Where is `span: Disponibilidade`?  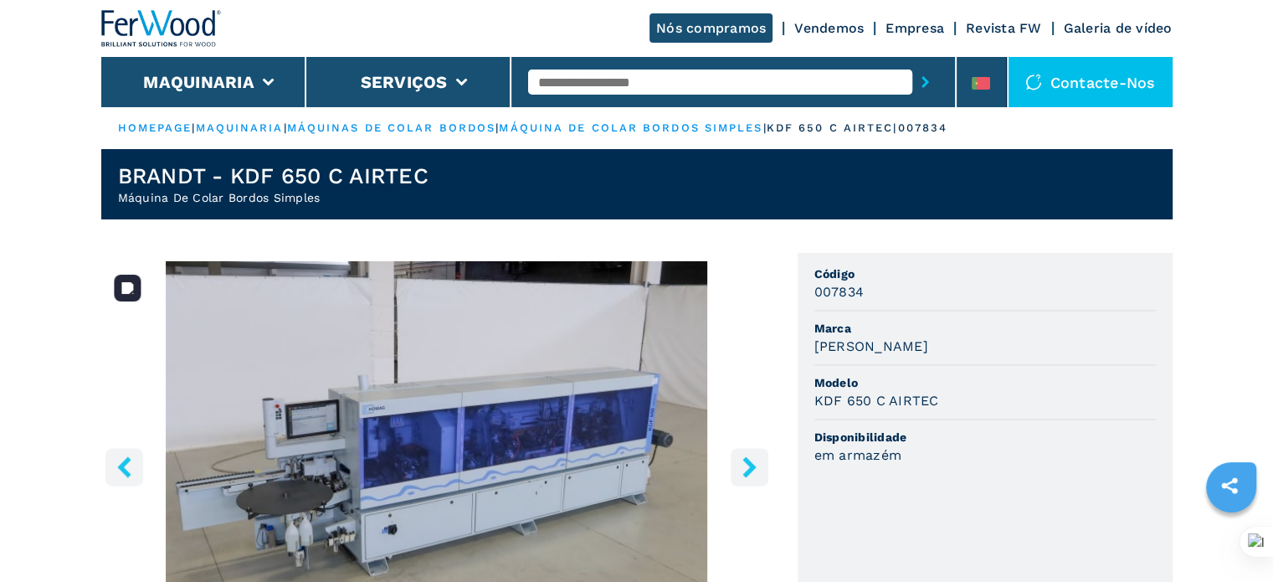 span: Disponibilidade is located at coordinates (985, 437).